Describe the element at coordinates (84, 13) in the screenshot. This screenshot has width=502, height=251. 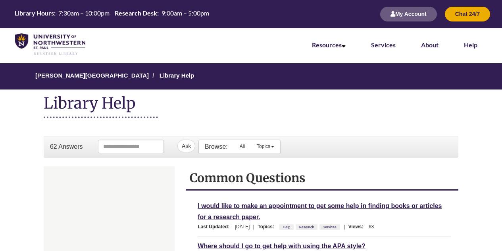
I see `span: 7:30am – 10:00pm` at that location.